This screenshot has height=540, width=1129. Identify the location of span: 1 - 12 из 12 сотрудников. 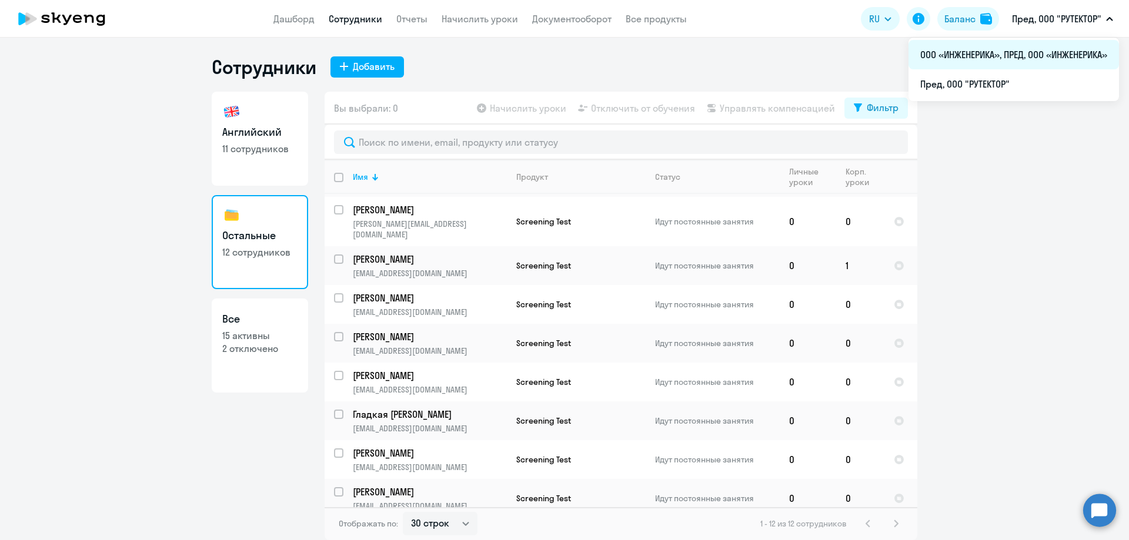
(803, 524).